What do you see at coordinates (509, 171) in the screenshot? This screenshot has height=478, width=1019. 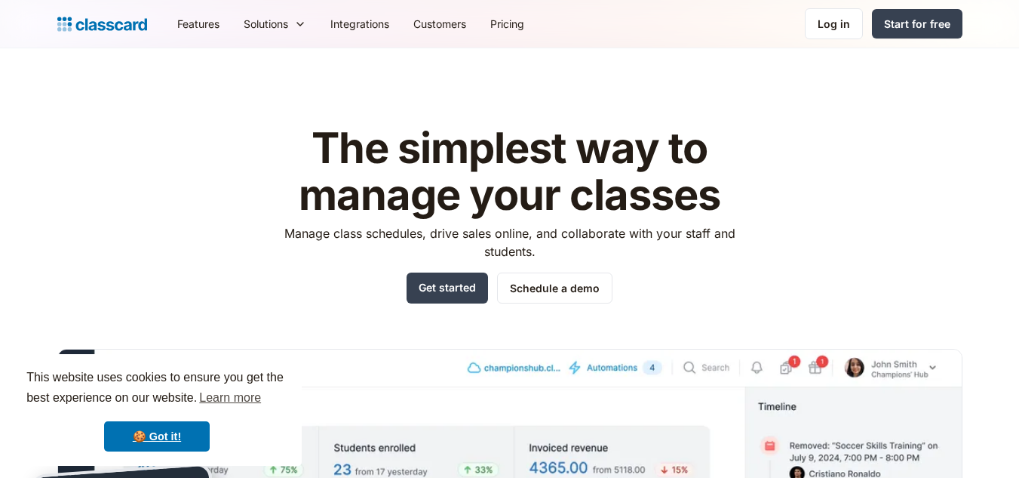 I see `h1: The simplest way to manage your classes` at bounding box center [509, 171].